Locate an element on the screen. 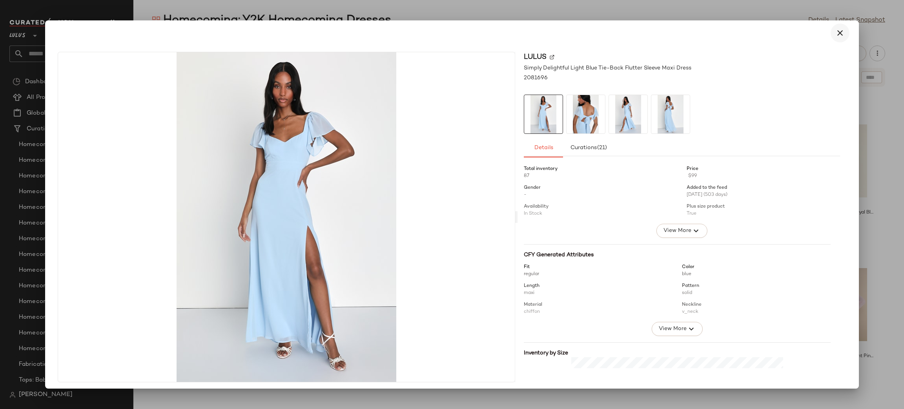  img: 10316521_2081696.jpg is located at coordinates (671, 114).